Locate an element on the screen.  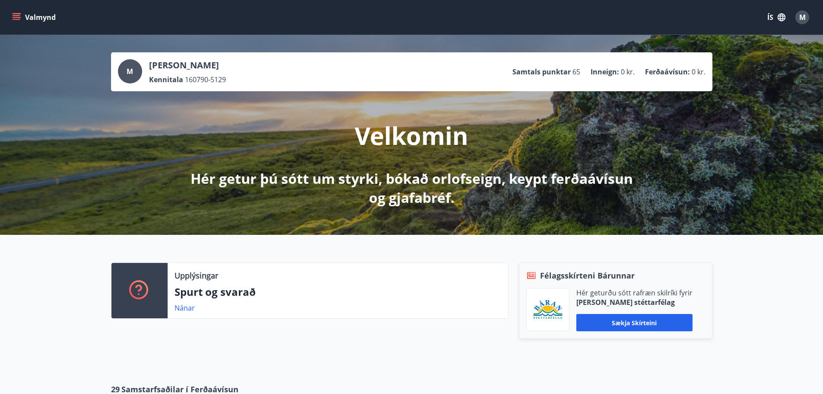
p: Hér getur þú sótt um styrki, bókað orlofseign, keypt ferðaávísun og gjafabréf. is located at coordinates (412, 188).